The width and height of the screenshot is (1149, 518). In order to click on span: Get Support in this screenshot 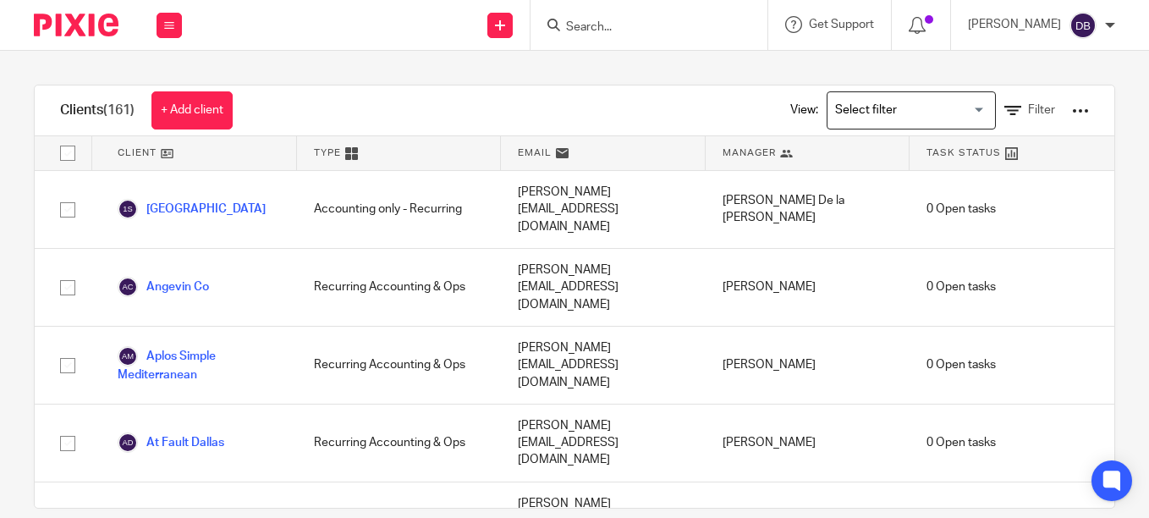, I will do `click(841, 25)`.